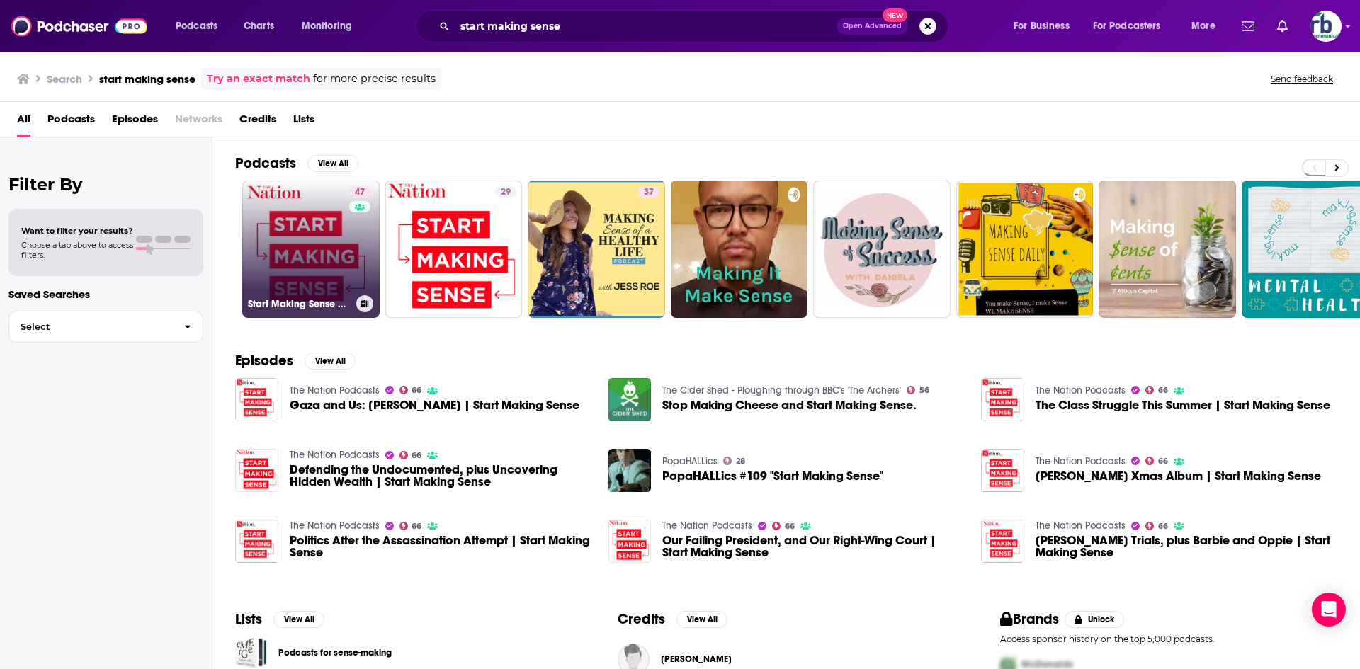 The height and width of the screenshot is (669, 1360). I want to click on input: Search podcasts, credits, & more..., so click(645, 26).